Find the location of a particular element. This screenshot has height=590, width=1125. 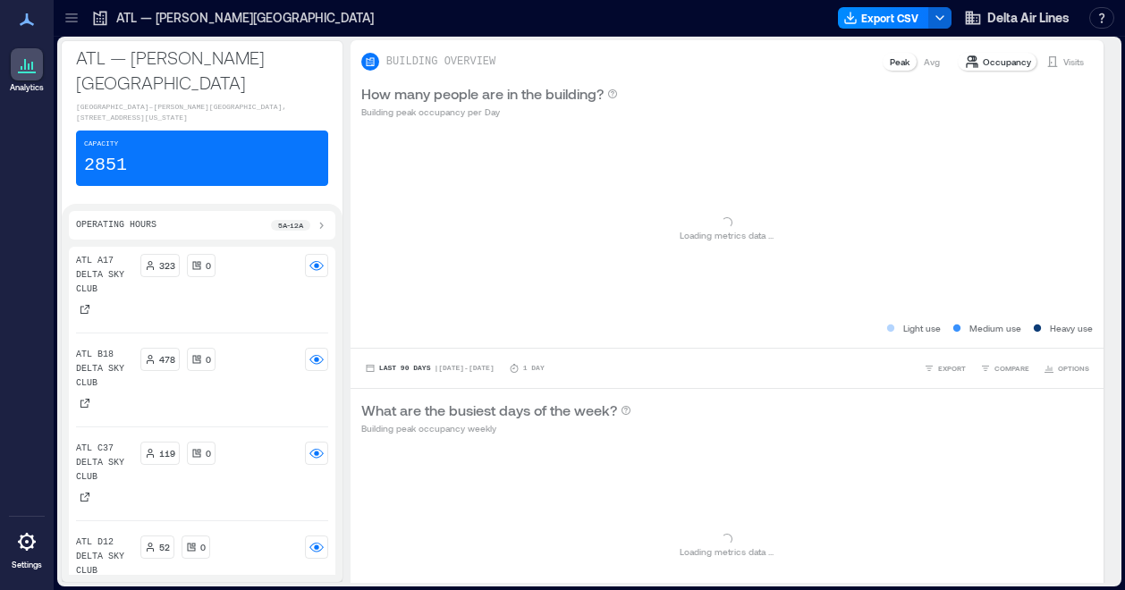

p: Heavy use is located at coordinates (1071, 328).